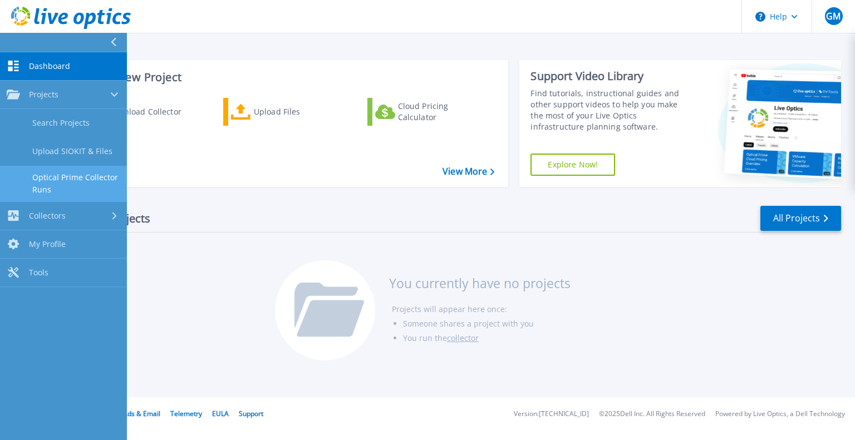  I want to click on div: Find tutorials, instructional guides and other support videos to help you make the most of your L..., so click(611, 110).